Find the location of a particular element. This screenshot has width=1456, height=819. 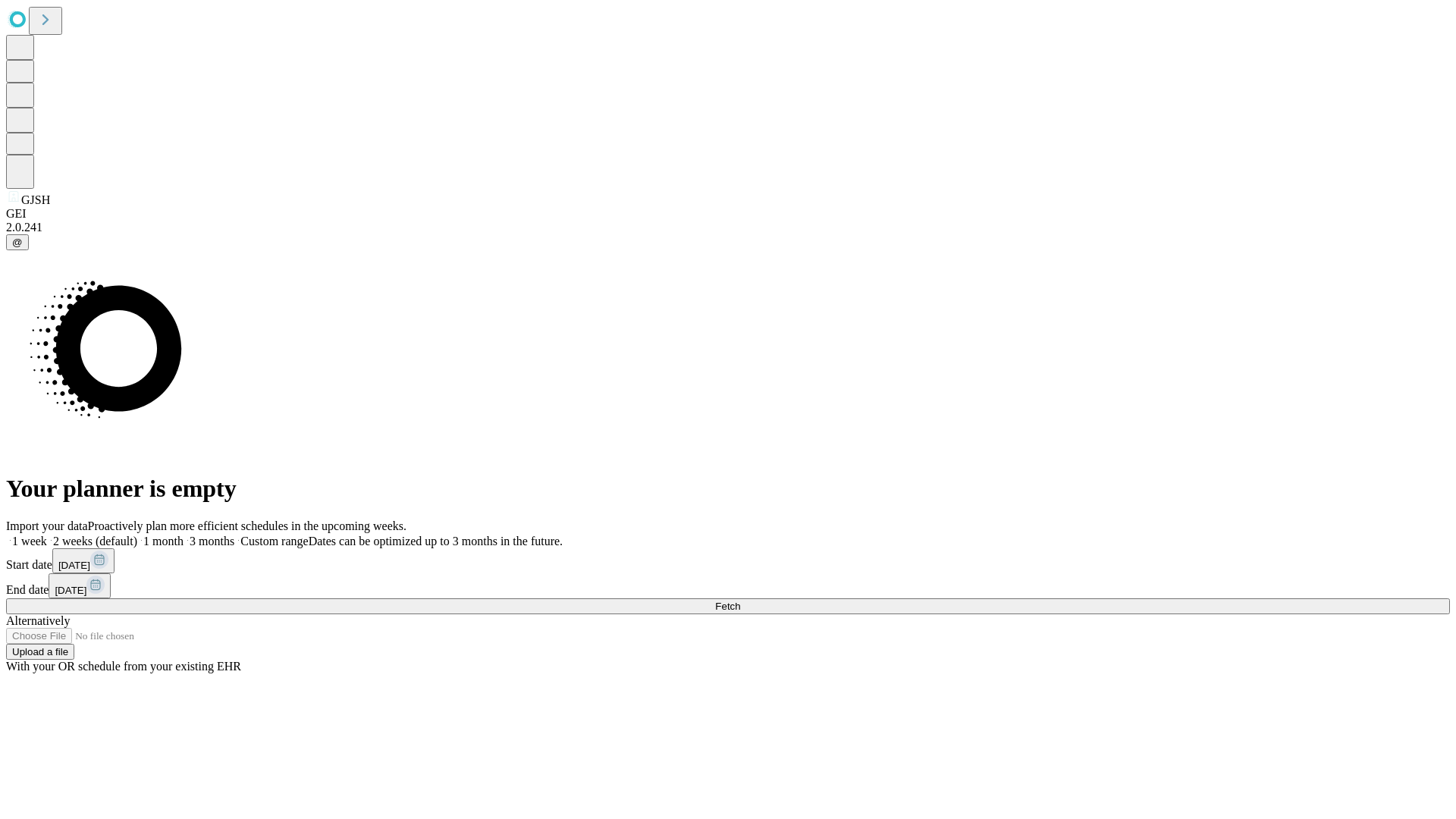

span: With your OR schedule from your existing EHR is located at coordinates (123, 666).